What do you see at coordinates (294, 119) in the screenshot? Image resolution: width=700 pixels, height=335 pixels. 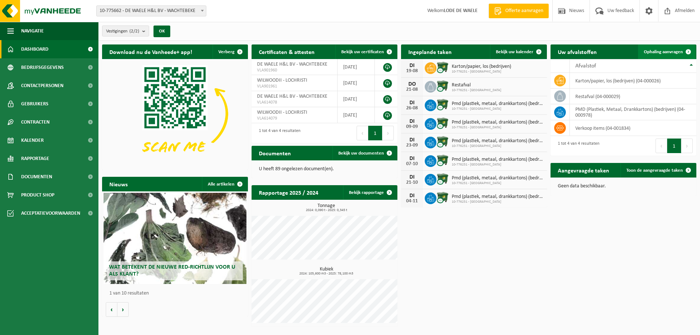 I see `span: VLA614079` at bounding box center [294, 119].